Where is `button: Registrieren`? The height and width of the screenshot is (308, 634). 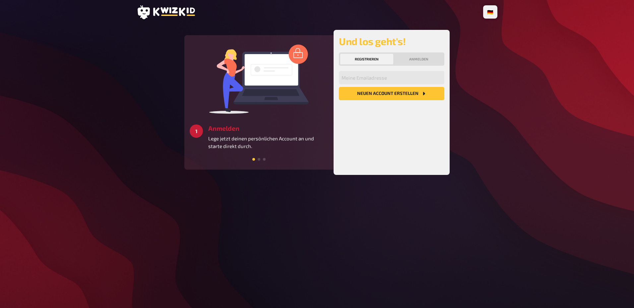
button: Registrieren is located at coordinates (367, 59).